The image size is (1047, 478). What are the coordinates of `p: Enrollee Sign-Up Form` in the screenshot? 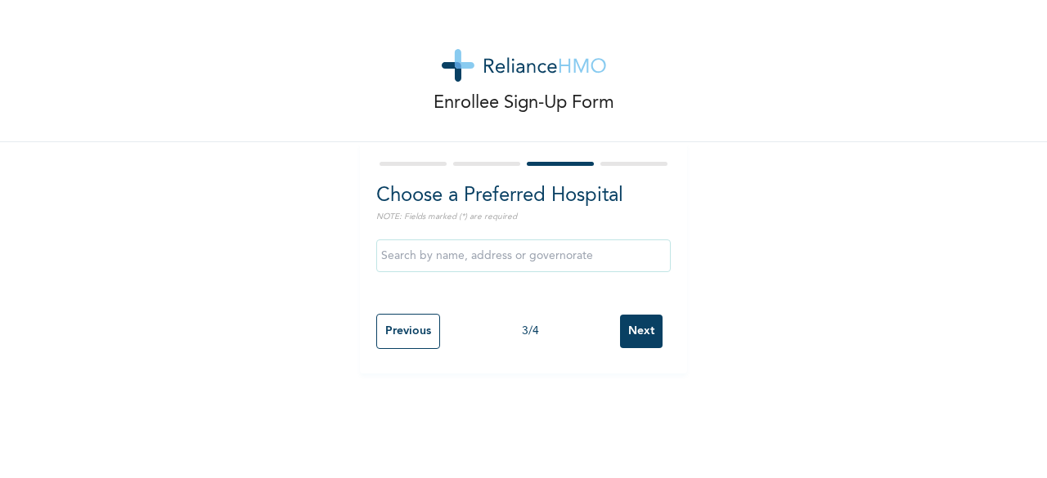 It's located at (523, 103).